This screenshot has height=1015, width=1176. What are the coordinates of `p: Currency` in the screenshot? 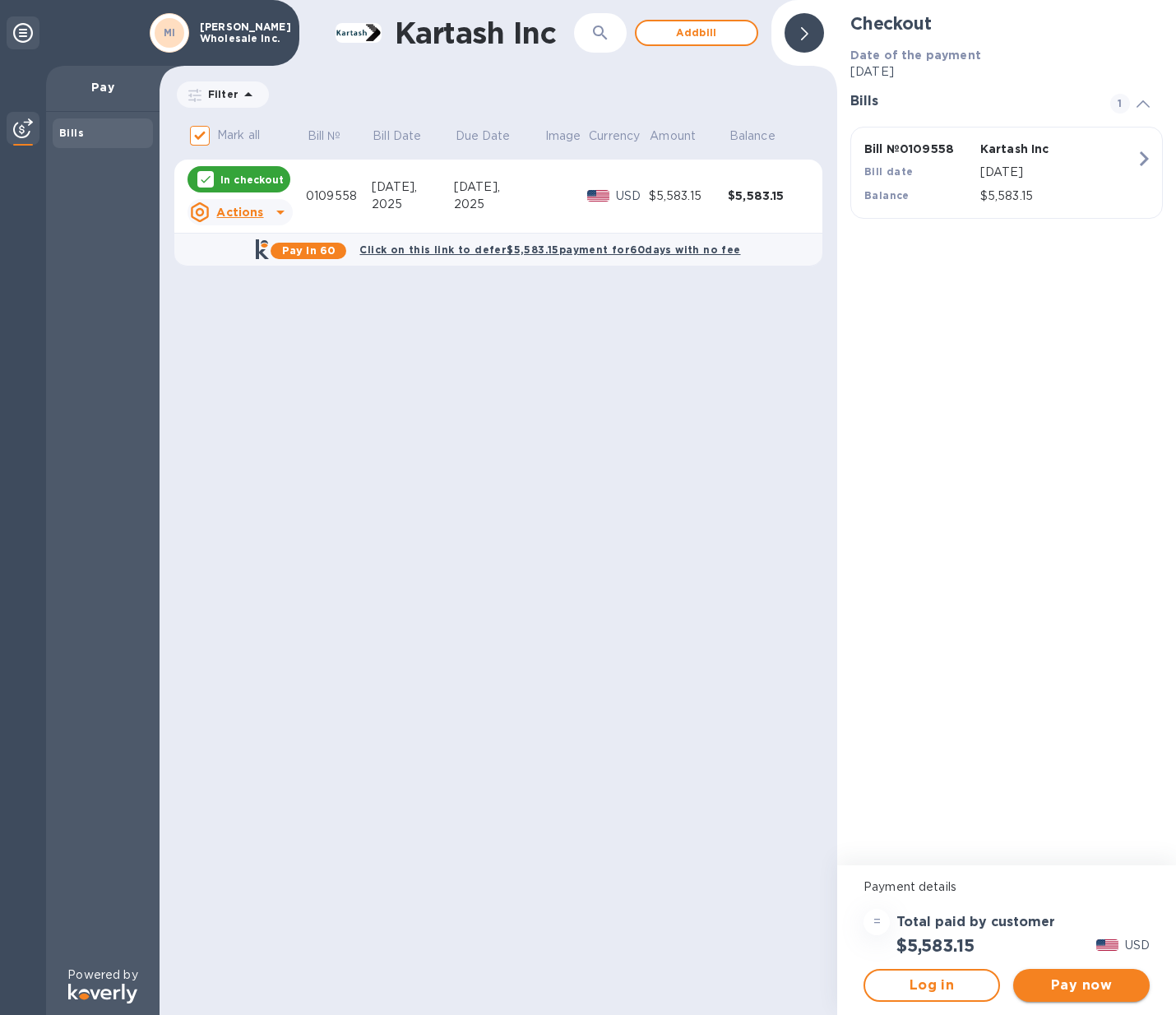 It's located at (614, 136).